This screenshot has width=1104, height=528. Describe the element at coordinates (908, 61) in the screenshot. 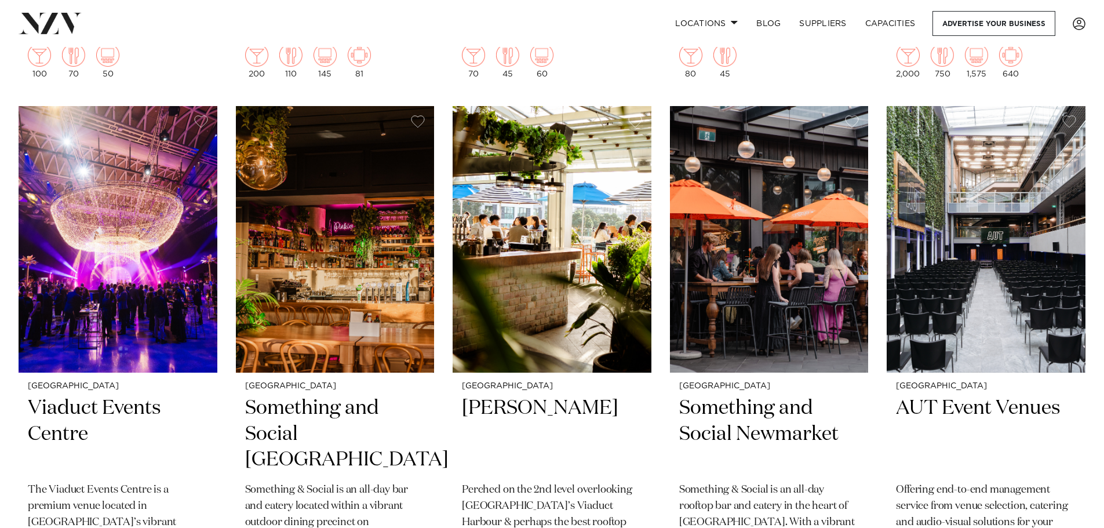

I see `div: 2,000` at that location.